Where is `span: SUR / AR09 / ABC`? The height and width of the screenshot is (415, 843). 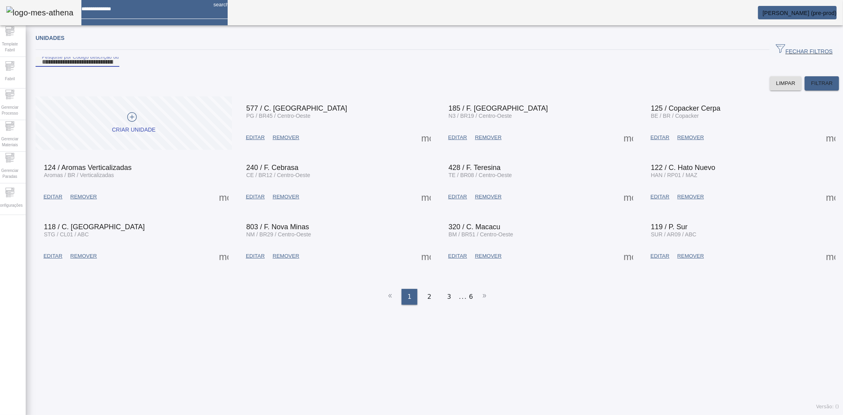
span: SUR / AR09 / ABC is located at coordinates (674, 234).